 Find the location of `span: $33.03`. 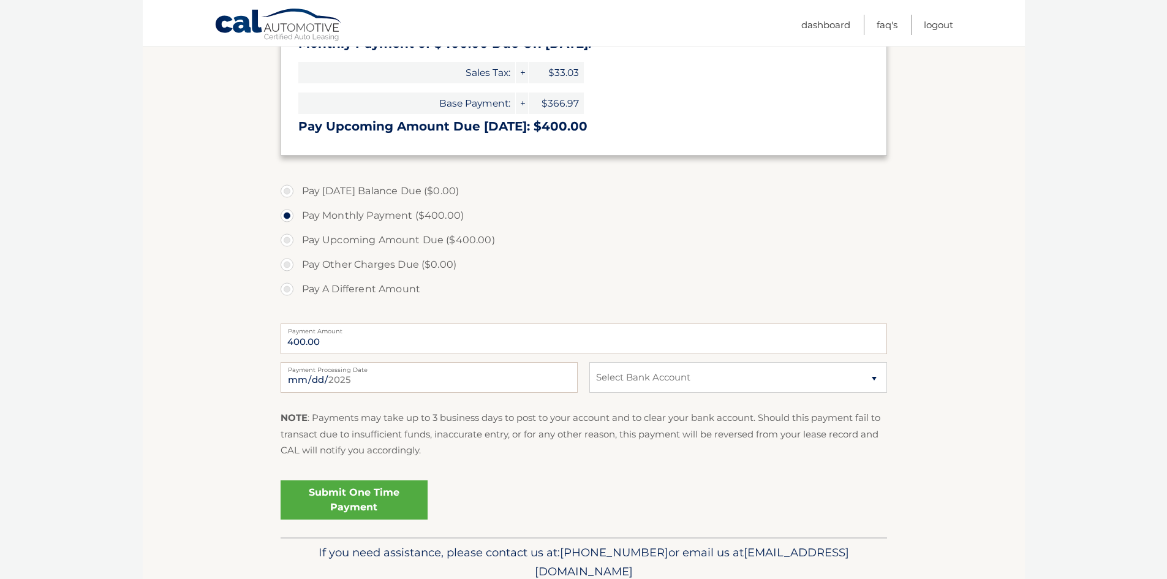

span: $33.03 is located at coordinates (556, 72).